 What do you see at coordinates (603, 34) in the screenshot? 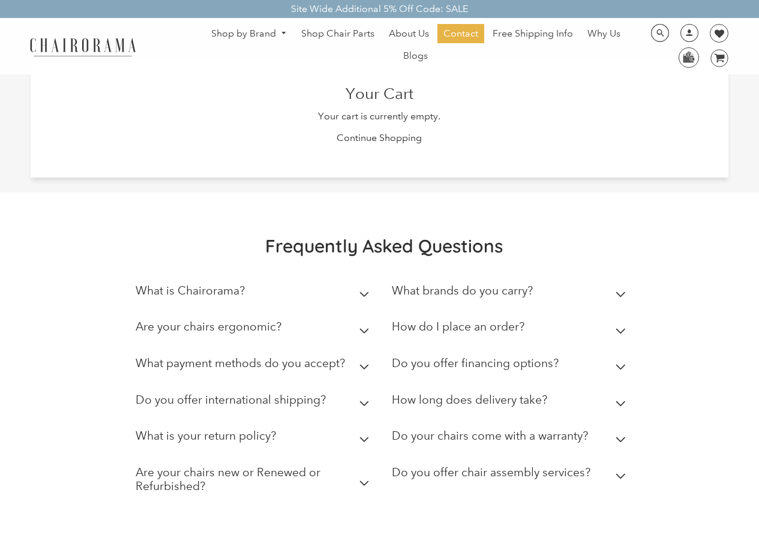
I see `a: Why Us` at bounding box center [603, 34].